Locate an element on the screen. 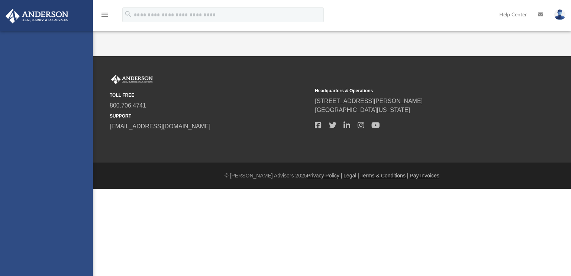 The image size is (571, 276). a: Privacy Policy | is located at coordinates (324, 175).